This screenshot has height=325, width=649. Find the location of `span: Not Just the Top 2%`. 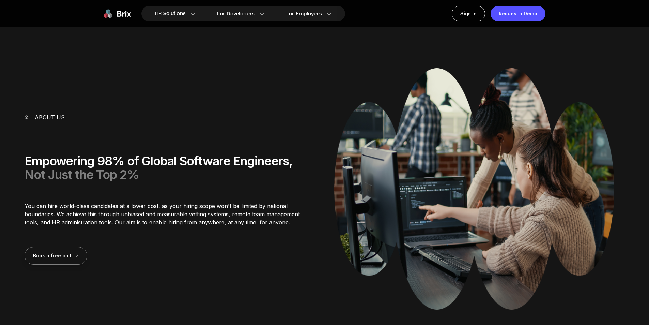

span: Not Just the Top 2% is located at coordinates (82, 174).